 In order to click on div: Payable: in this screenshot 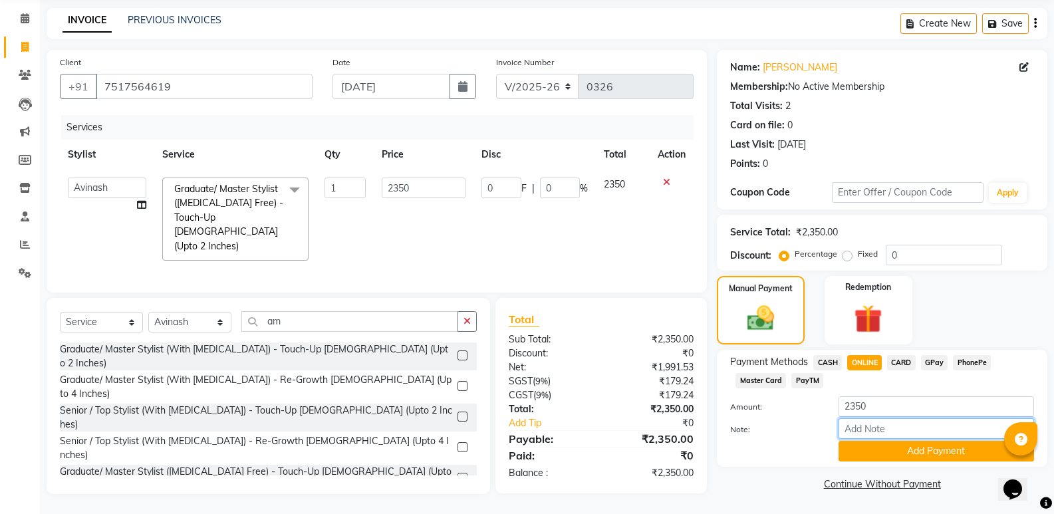, I will do `click(550, 439)`.